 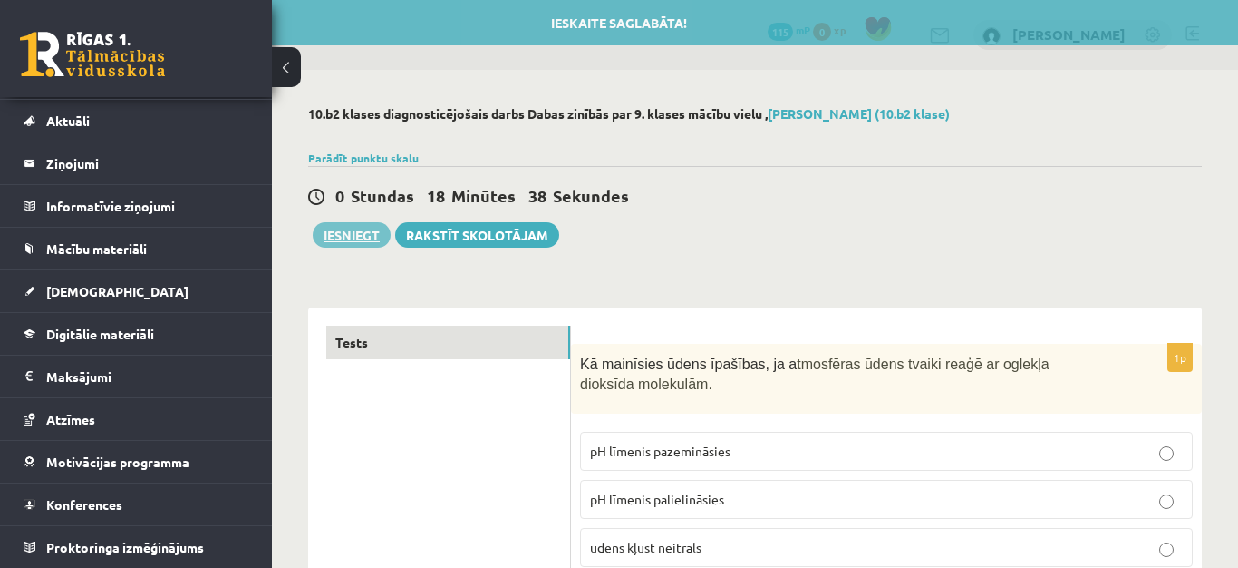 I want to click on a: Ziņojumi, so click(x=136, y=163).